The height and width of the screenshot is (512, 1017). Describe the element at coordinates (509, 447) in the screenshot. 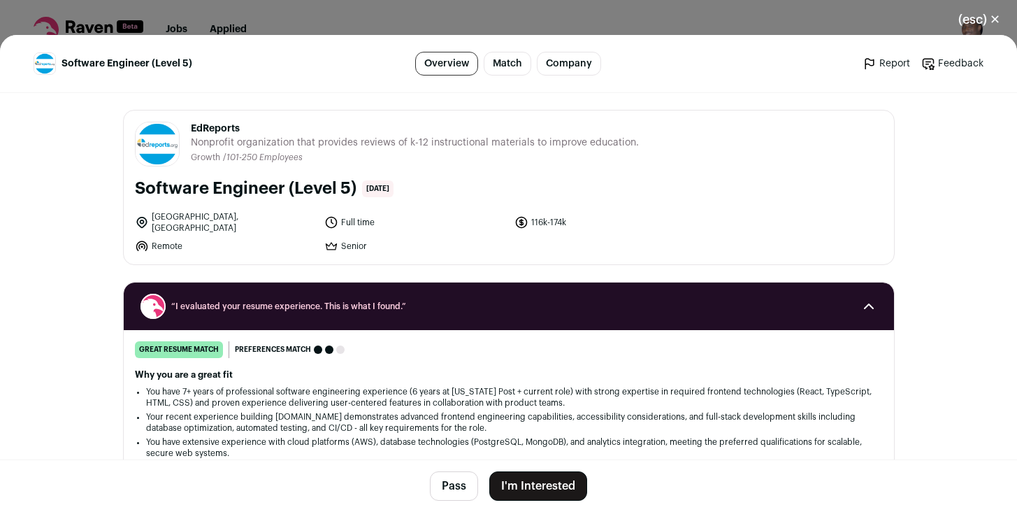

I see `li: You have extensive experience with cloud platforms (AWS), database technologies (PostgreSQL, Mong...` at that location.